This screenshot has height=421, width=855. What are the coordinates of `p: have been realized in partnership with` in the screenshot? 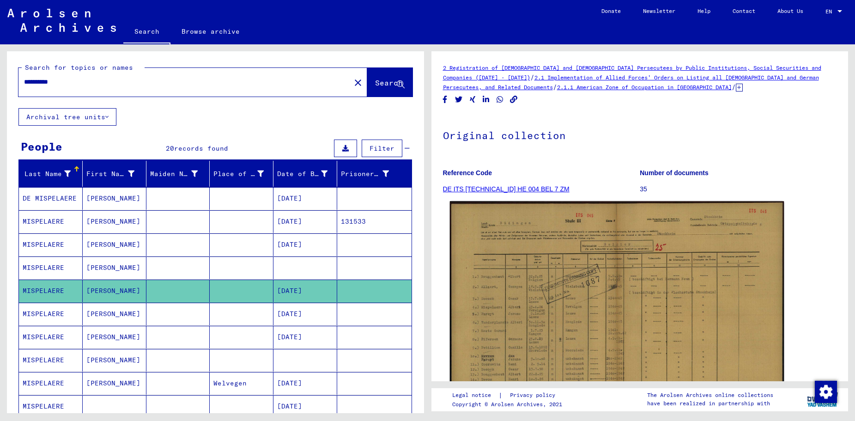 It's located at (710, 403).